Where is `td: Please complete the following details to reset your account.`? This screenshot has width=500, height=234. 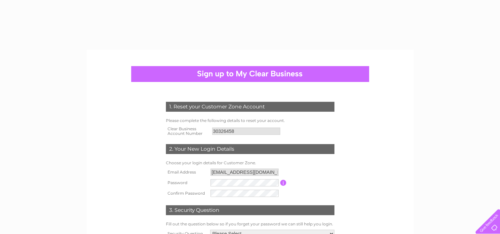
td: Please complete the following details to reset your account. is located at coordinates (250, 121).